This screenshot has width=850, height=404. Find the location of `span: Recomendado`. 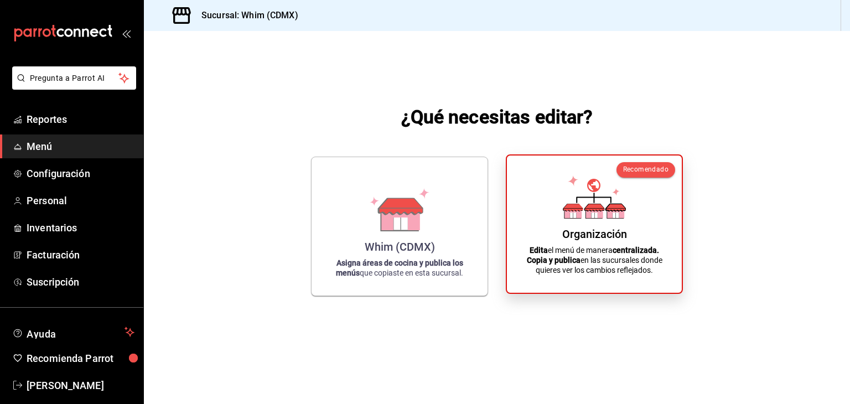

span: Recomendado is located at coordinates (646, 169).